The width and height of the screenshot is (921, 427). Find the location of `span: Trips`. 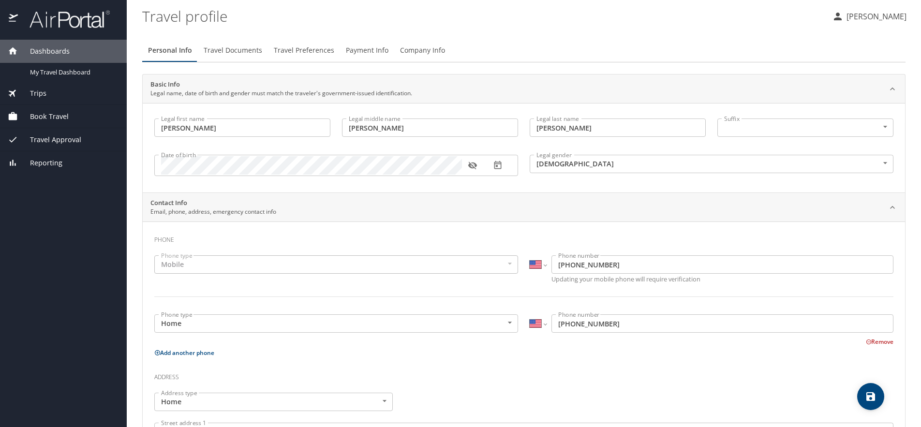

span: Trips is located at coordinates (32, 93).